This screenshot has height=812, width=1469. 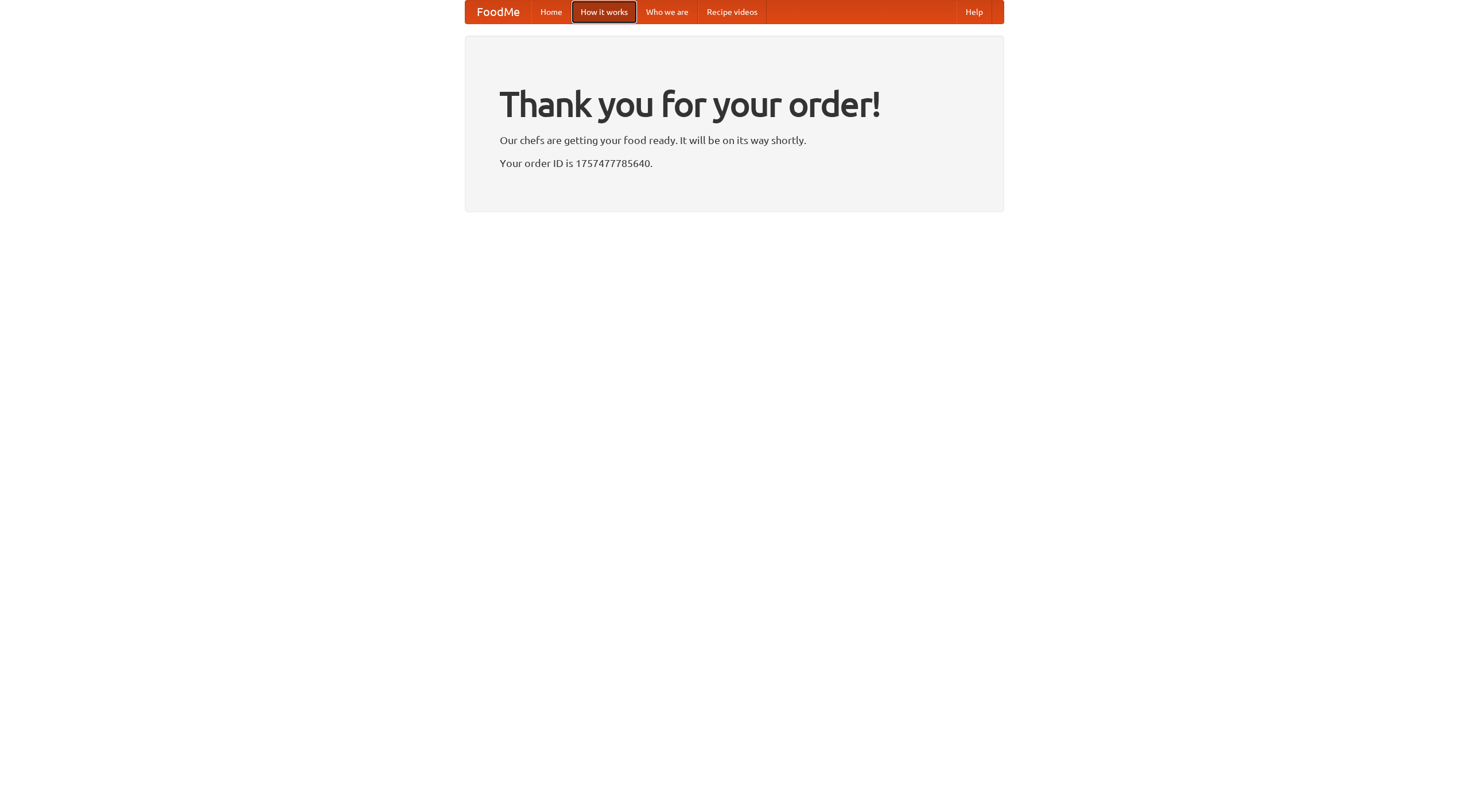 I want to click on p: Your order ID is 1757477785640., so click(x=734, y=163).